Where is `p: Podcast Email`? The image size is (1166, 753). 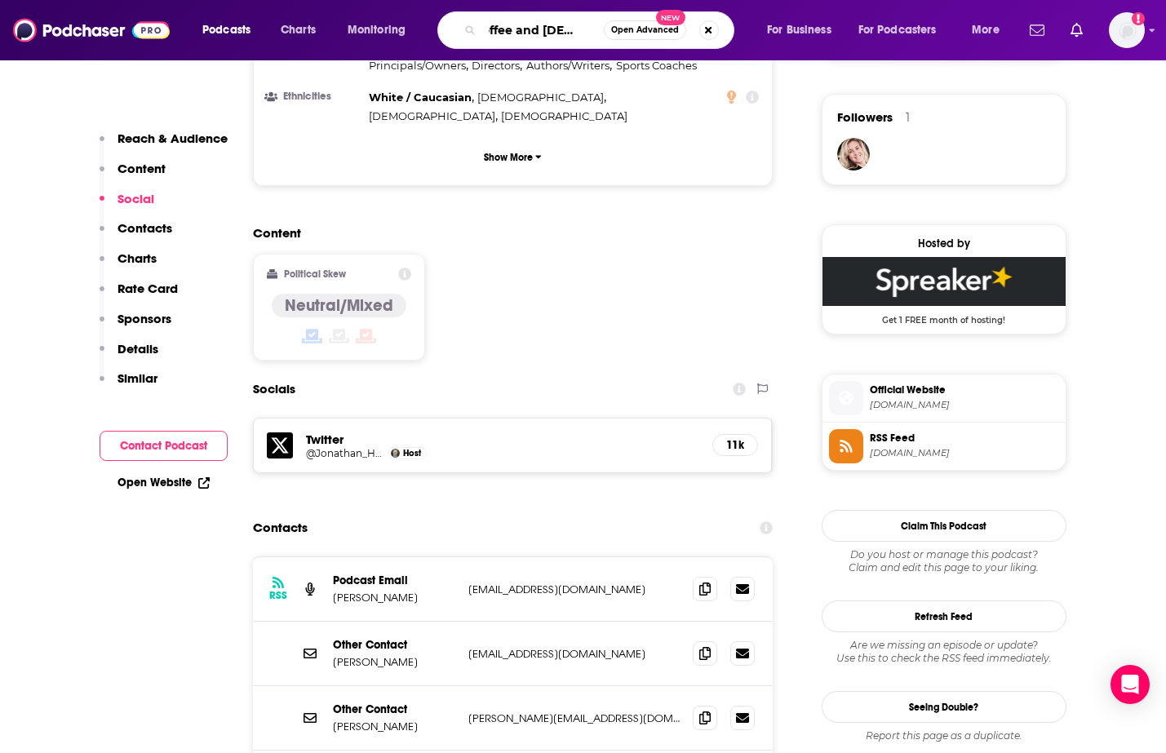 p: Podcast Email is located at coordinates (394, 580).